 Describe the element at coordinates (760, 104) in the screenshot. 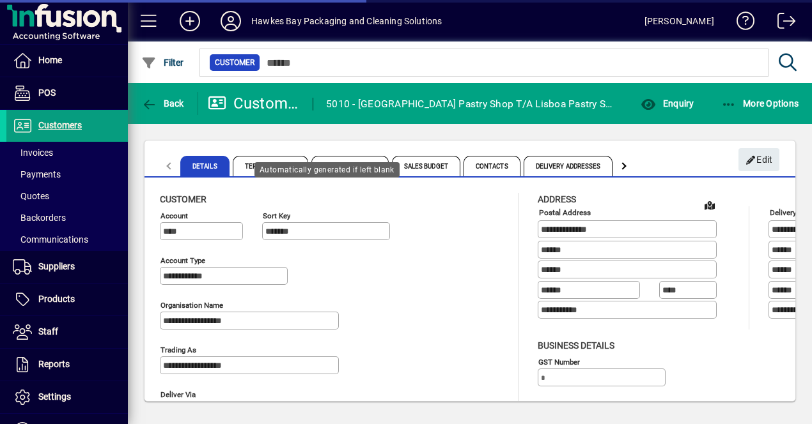

I see `button: More Options` at that location.